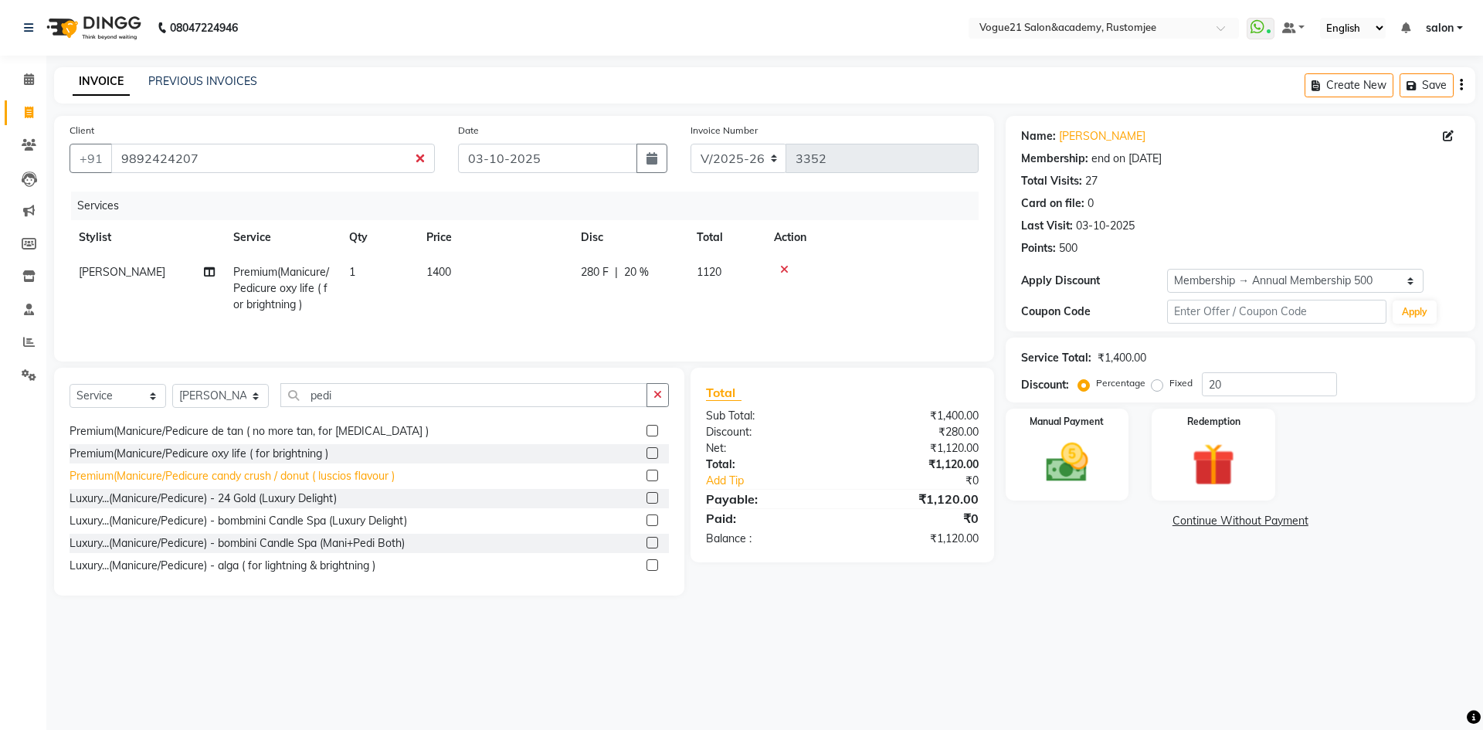 This screenshot has height=730, width=1483. I want to click on th: Price, so click(494, 237).